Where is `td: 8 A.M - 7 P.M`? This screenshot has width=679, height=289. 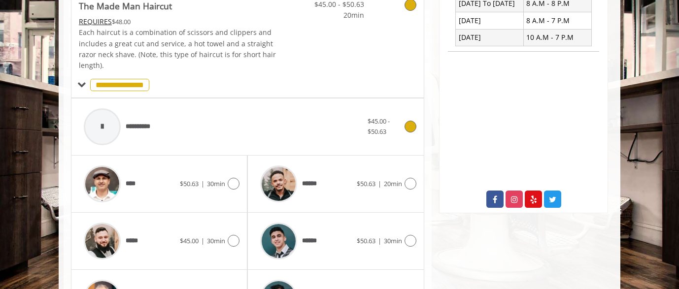
td: 8 A.M - 7 P.M is located at coordinates (558, 21).